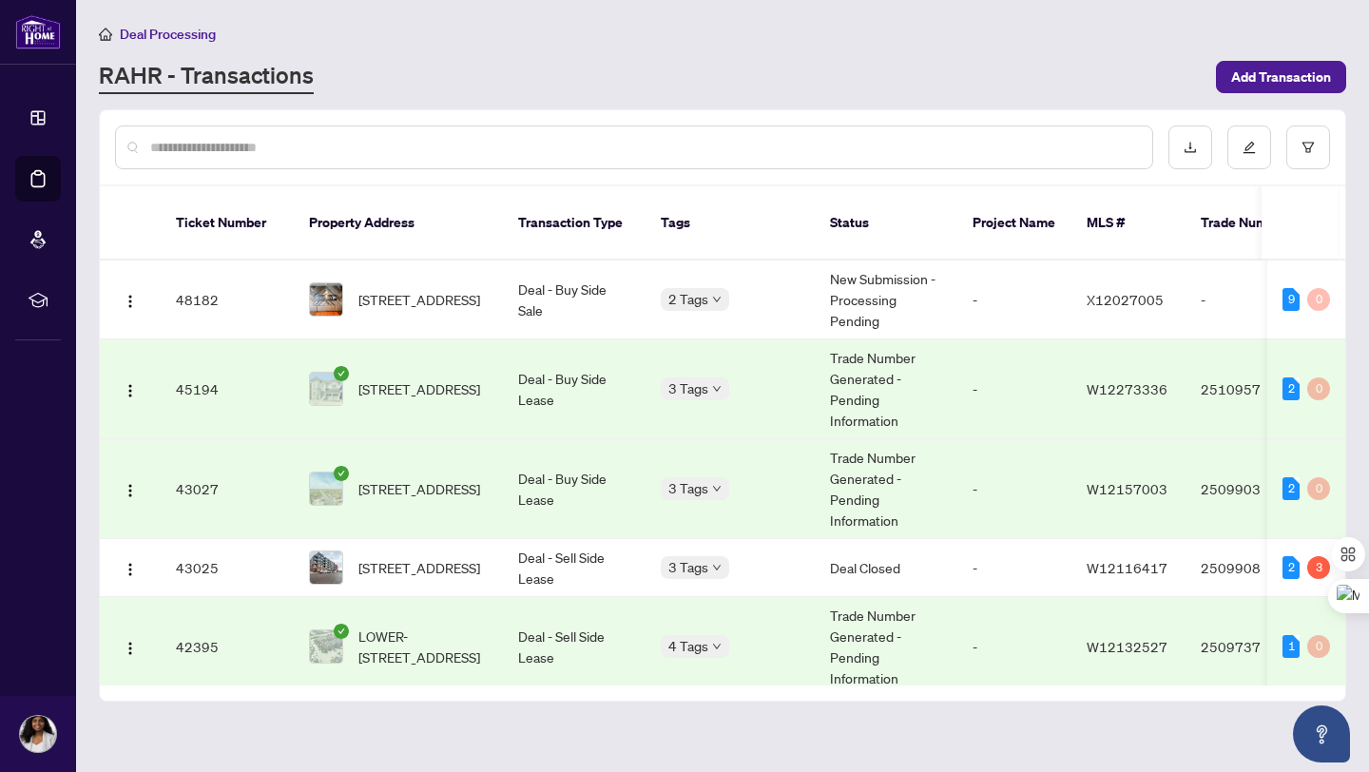  Describe the element at coordinates (1249, 147) in the screenshot. I see `button: edit` at that location.